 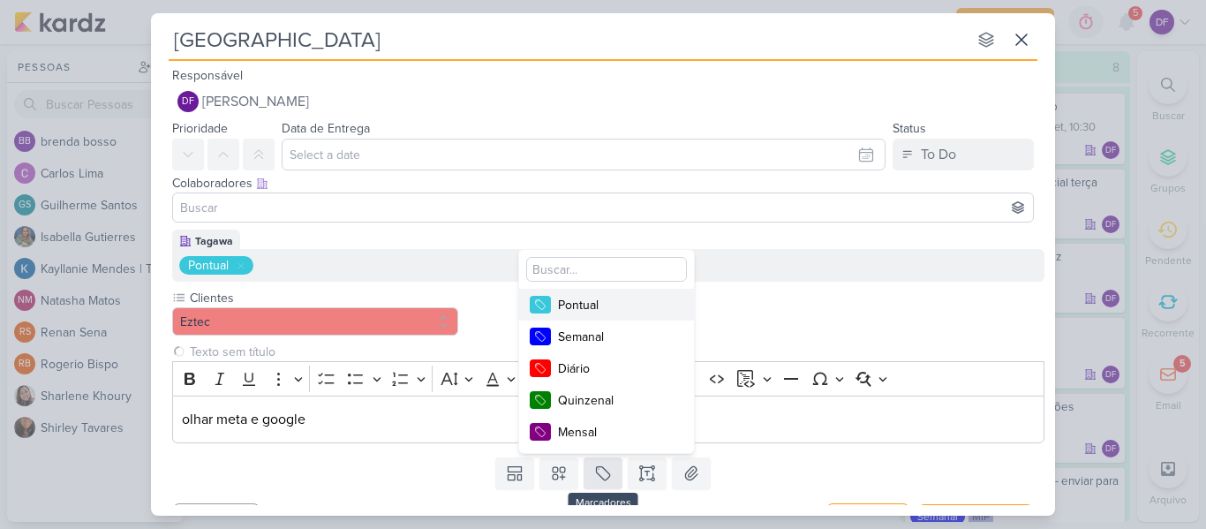 What do you see at coordinates (607, 368) in the screenshot?
I see `button: Diário` at bounding box center [607, 368].